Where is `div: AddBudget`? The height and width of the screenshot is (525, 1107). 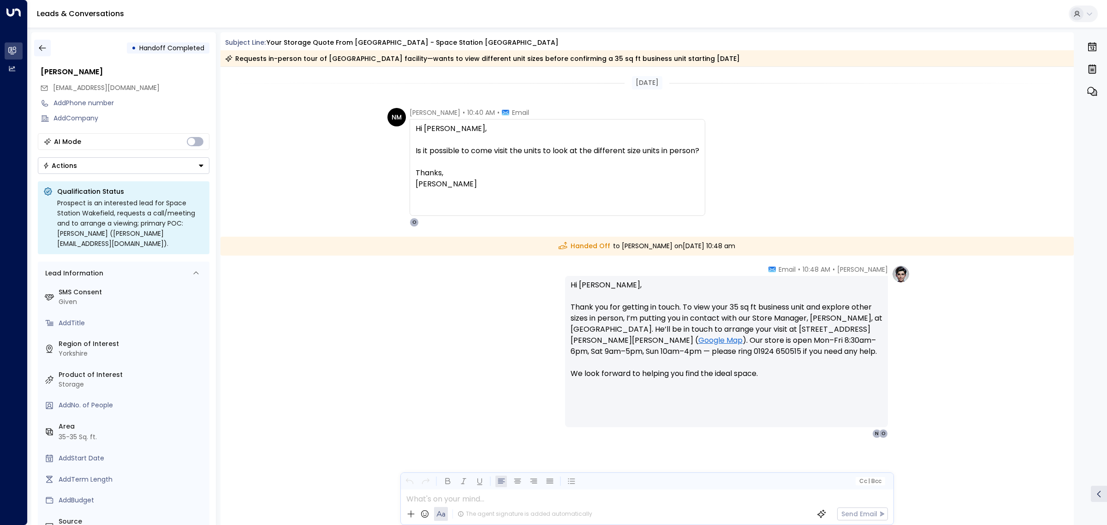 div: AddBudget is located at coordinates (132, 500).